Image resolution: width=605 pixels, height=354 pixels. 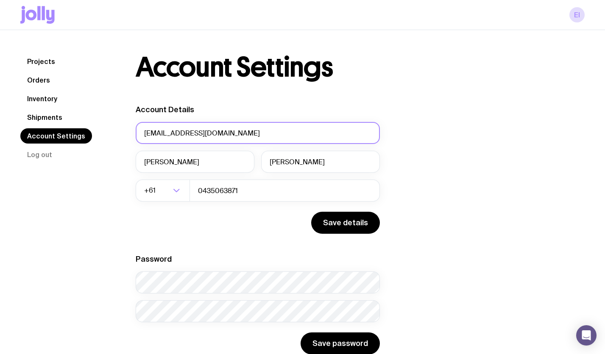 What do you see at coordinates (42, 99) in the screenshot?
I see `a: Inventory` at bounding box center [42, 99].